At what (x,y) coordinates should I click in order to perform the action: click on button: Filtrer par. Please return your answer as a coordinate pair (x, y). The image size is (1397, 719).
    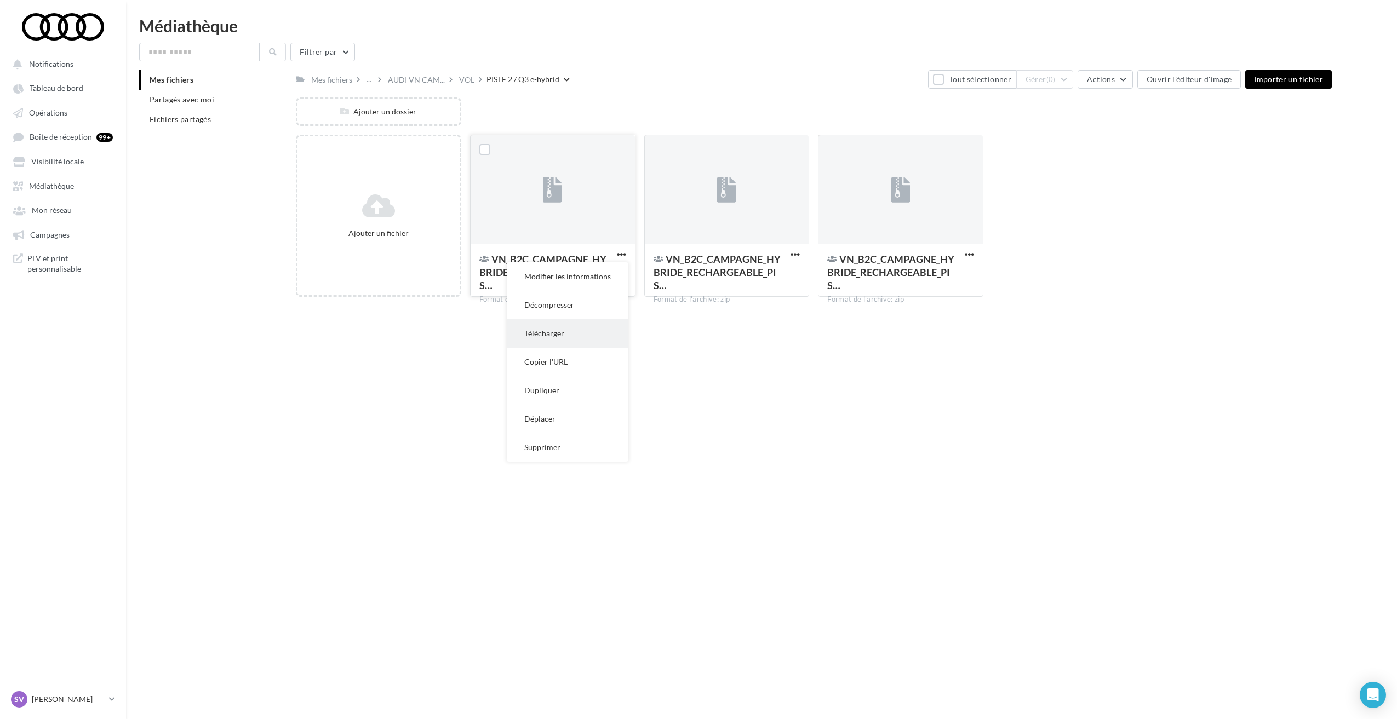
    Looking at the image, I should click on (323, 52).